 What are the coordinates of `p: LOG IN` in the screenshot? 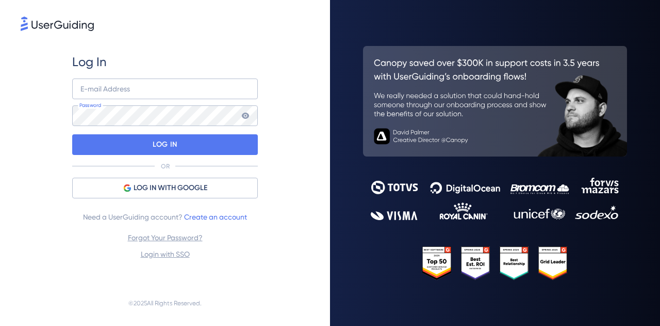 It's located at (165, 144).